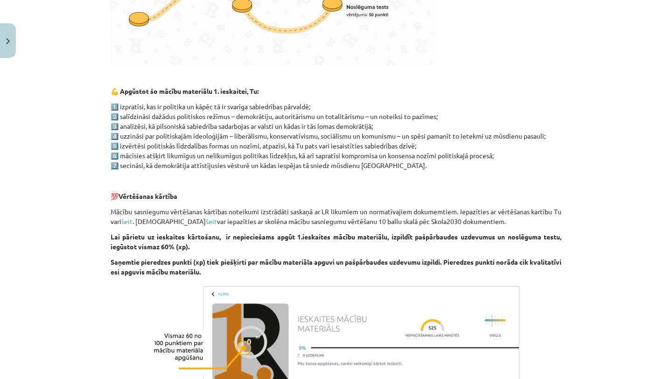 The height and width of the screenshot is (379, 672). I want to click on p: 1️⃣ izpratīsi, kas ir politika un kāpēc tā ir svarīga sabiedrības pārvaldē; 2️⃣ salīdzināsi dažād..., so click(336, 136).